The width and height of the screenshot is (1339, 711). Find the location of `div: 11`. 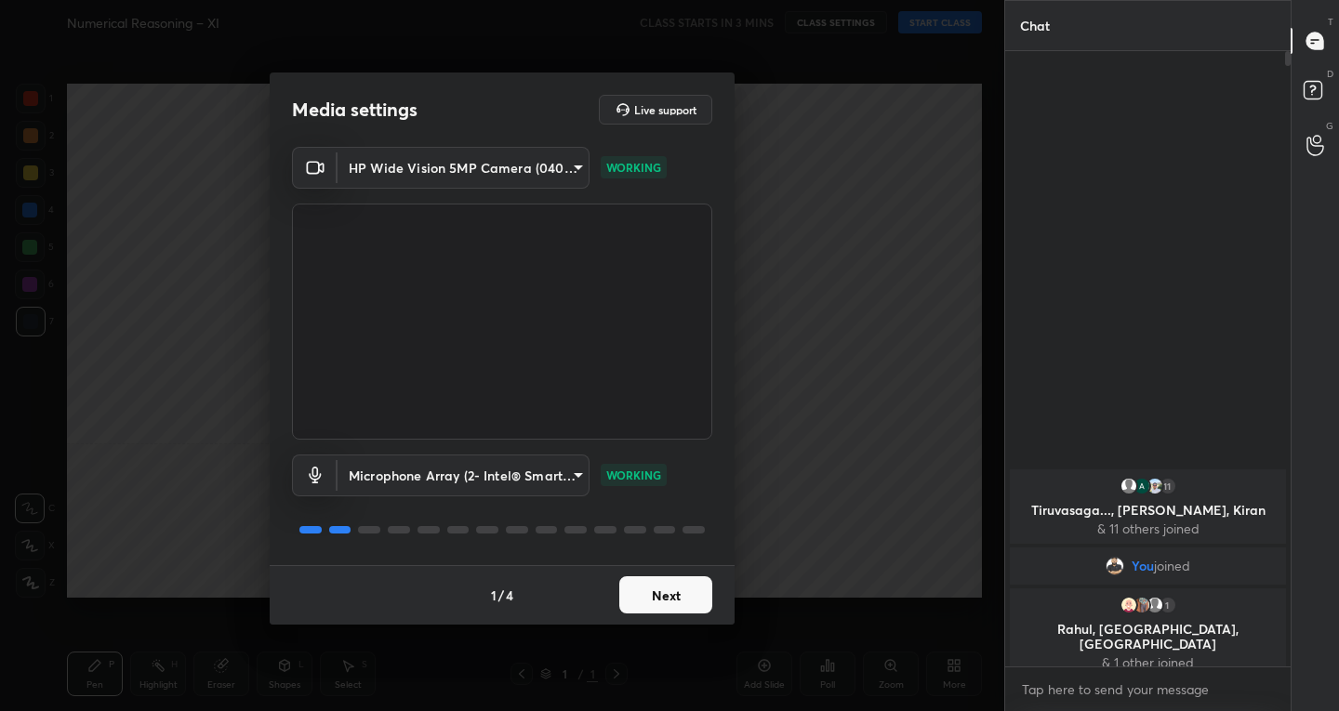

div: 11 is located at coordinates (1168, 486).